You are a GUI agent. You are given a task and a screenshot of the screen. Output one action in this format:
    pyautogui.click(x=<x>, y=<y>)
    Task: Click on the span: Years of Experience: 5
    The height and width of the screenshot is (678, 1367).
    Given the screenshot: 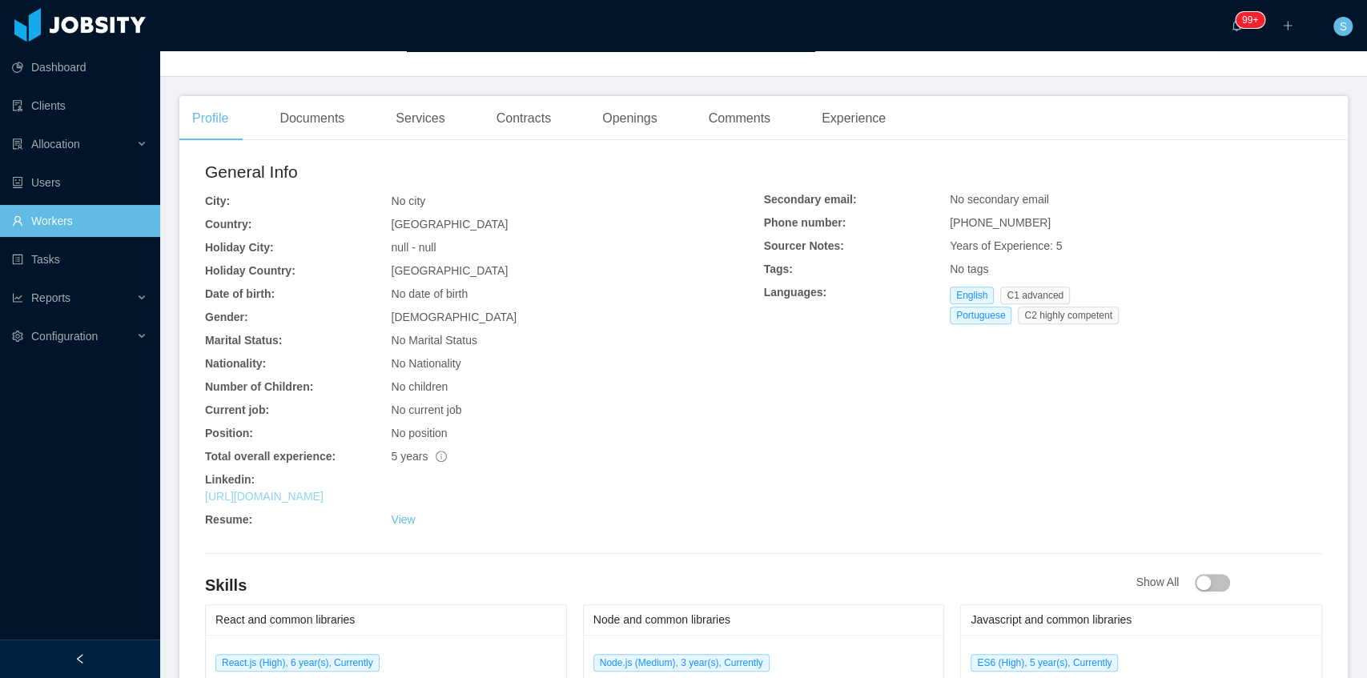 What is the action you would take?
    pyautogui.click(x=1006, y=246)
    